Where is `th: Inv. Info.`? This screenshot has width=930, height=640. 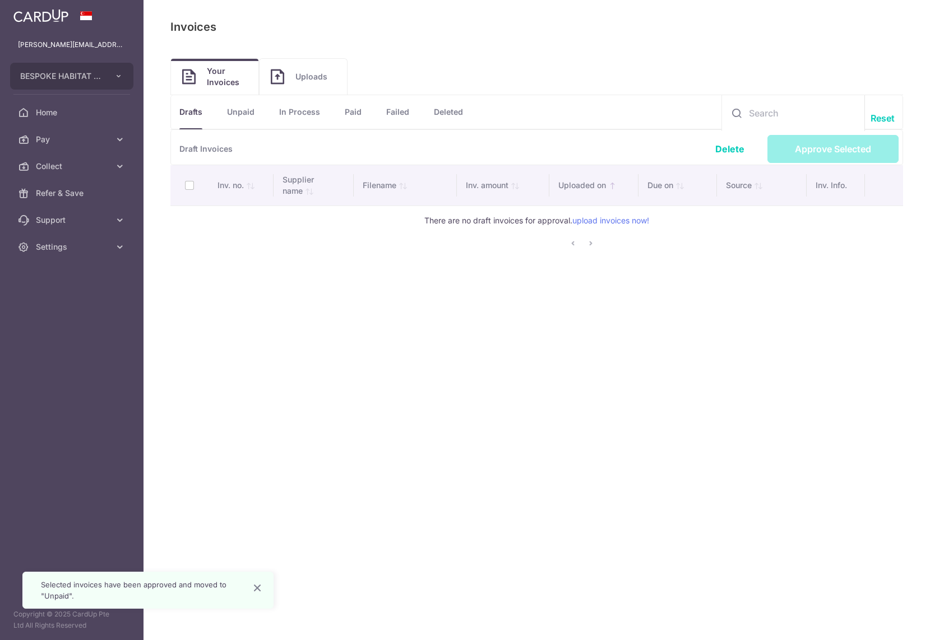 th: Inv. Info. is located at coordinates (835, 185).